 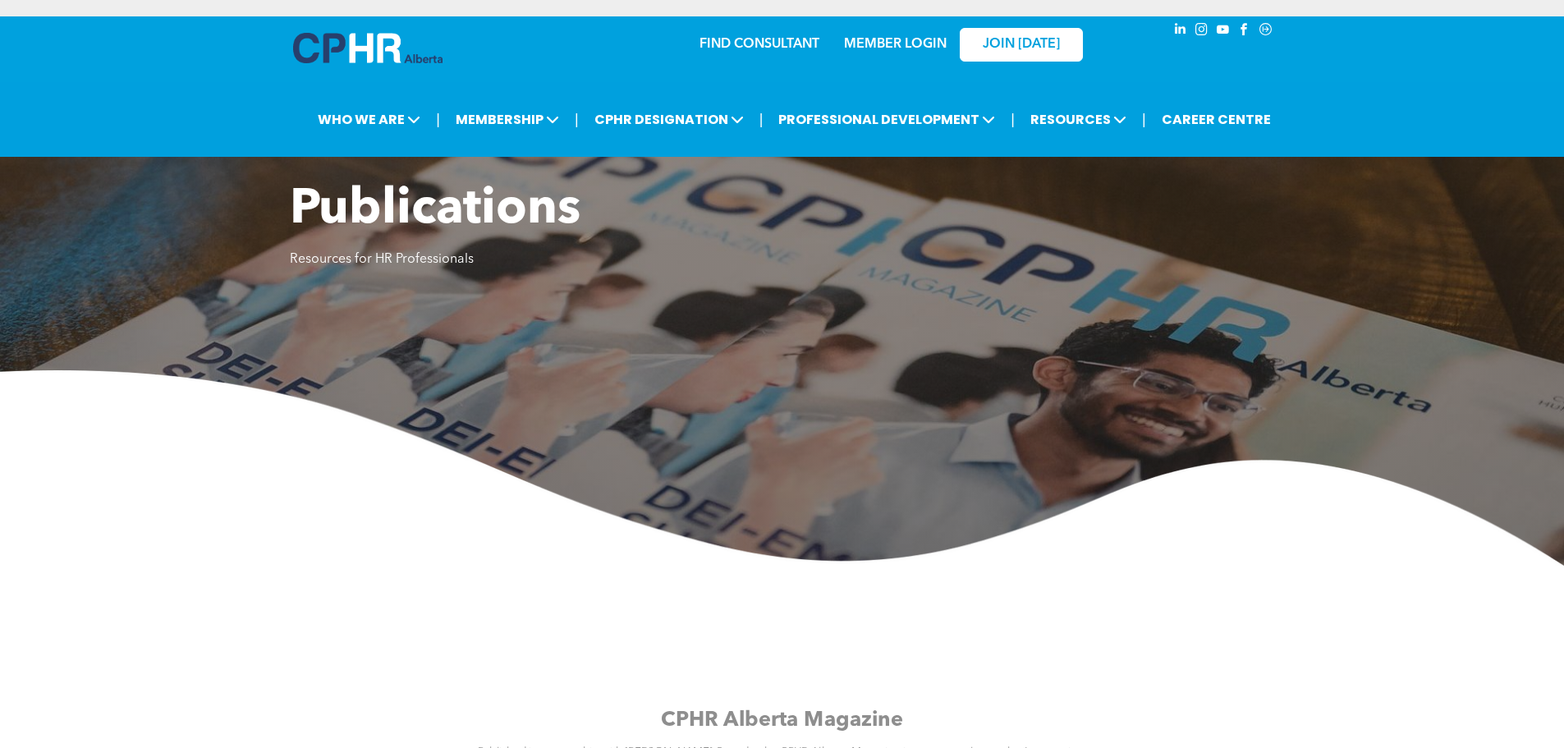 What do you see at coordinates (669, 119) in the screenshot?
I see `span: CPHR DESIGNATION` at bounding box center [669, 119].